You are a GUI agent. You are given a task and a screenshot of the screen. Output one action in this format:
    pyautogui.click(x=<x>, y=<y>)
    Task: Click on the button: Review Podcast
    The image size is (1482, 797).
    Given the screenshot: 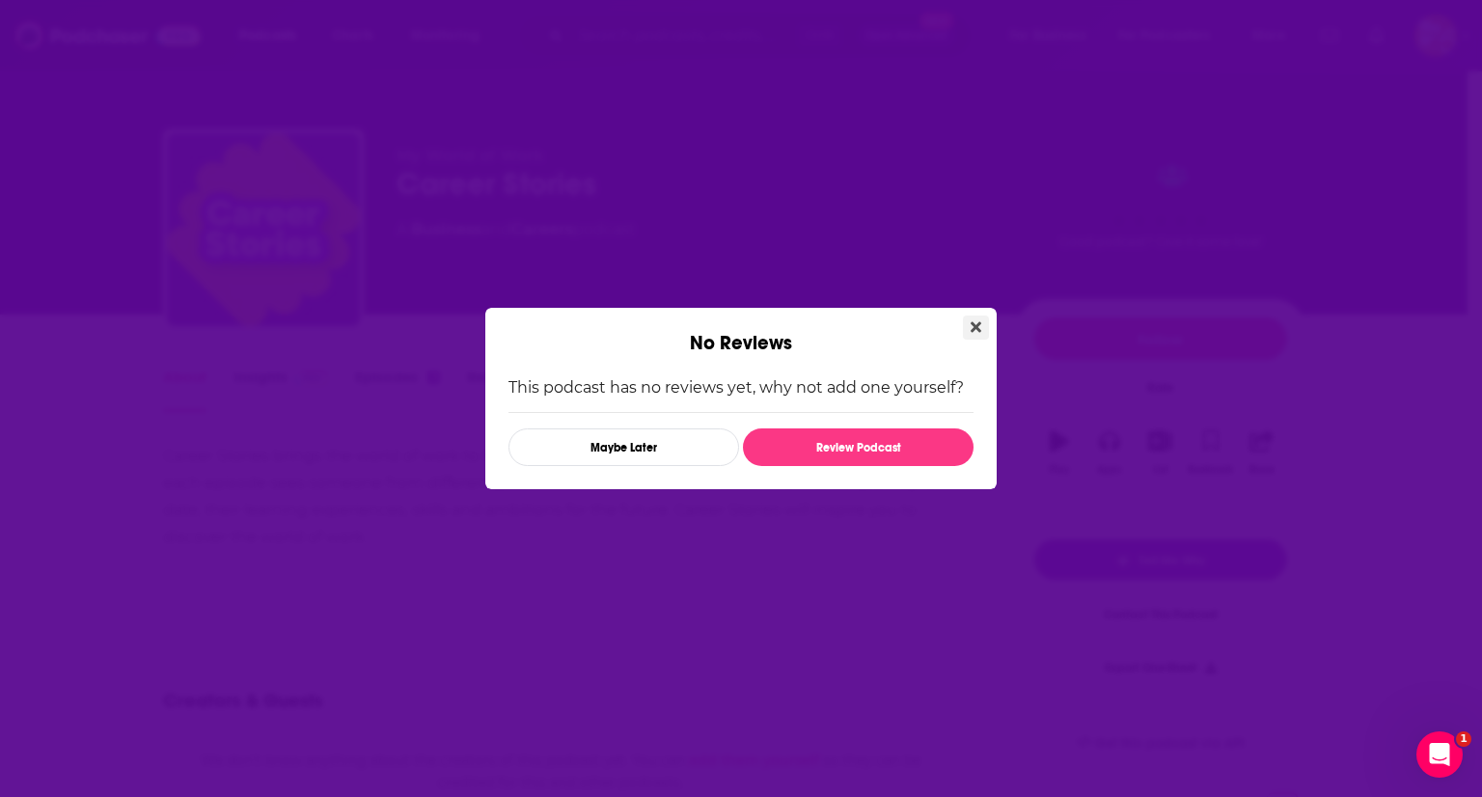 What is the action you would take?
    pyautogui.click(x=858, y=447)
    